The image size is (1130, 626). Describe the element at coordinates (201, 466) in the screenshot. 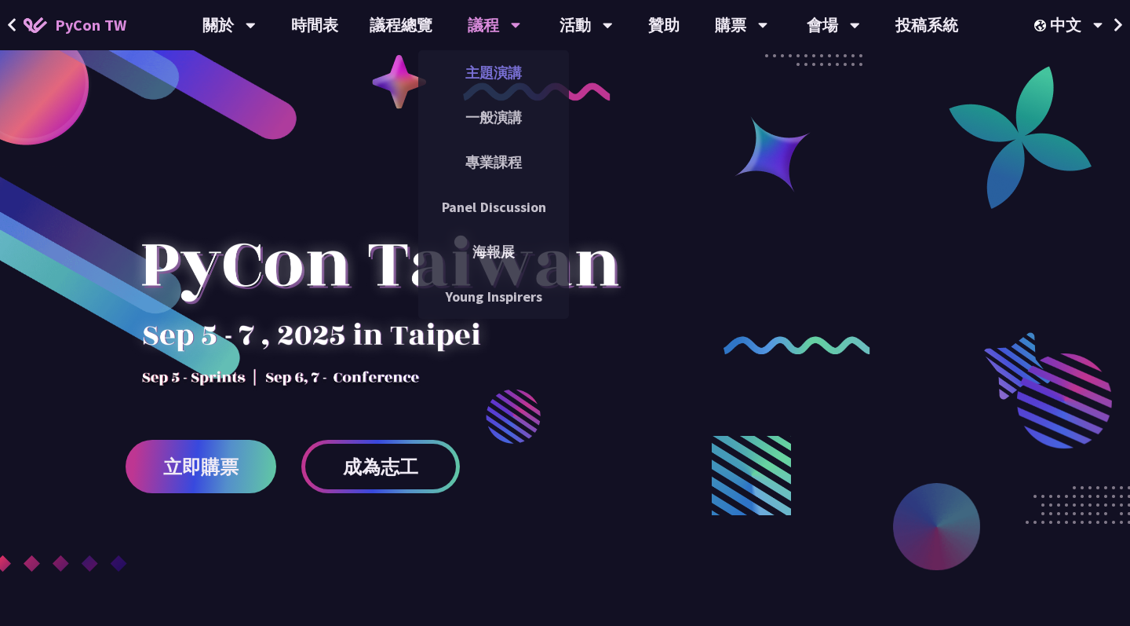

I see `span: 立即購票` at that location.